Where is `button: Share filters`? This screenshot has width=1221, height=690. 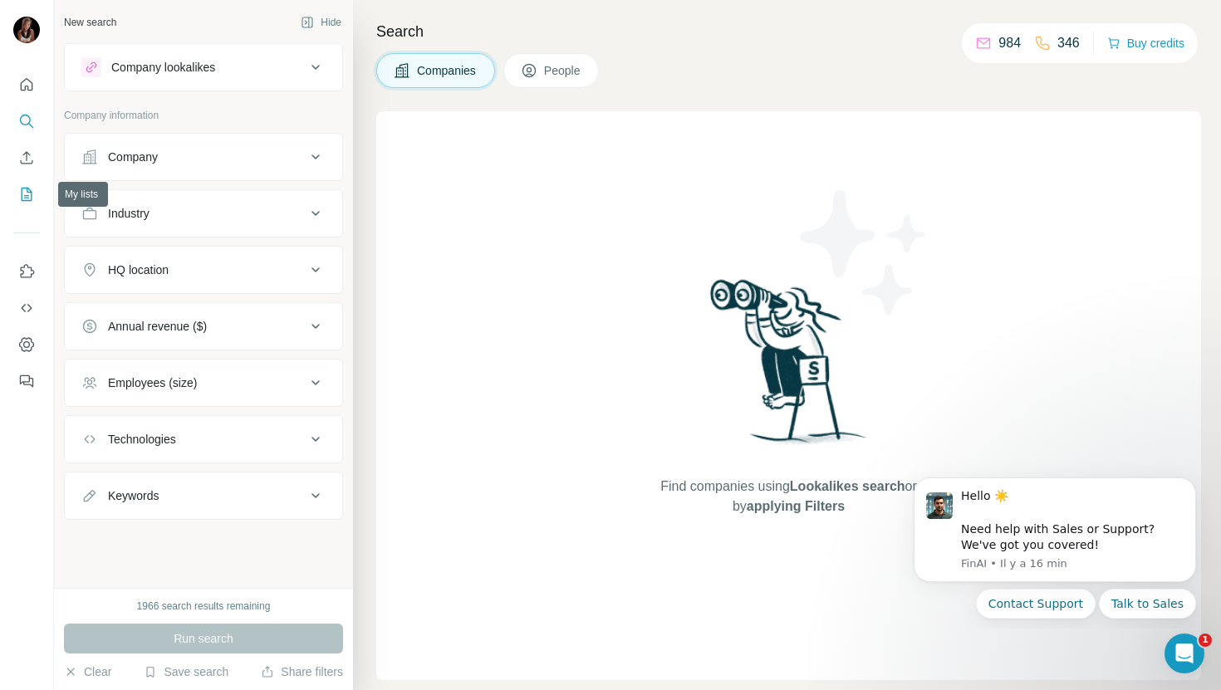
button: Share filters is located at coordinates (301, 672).